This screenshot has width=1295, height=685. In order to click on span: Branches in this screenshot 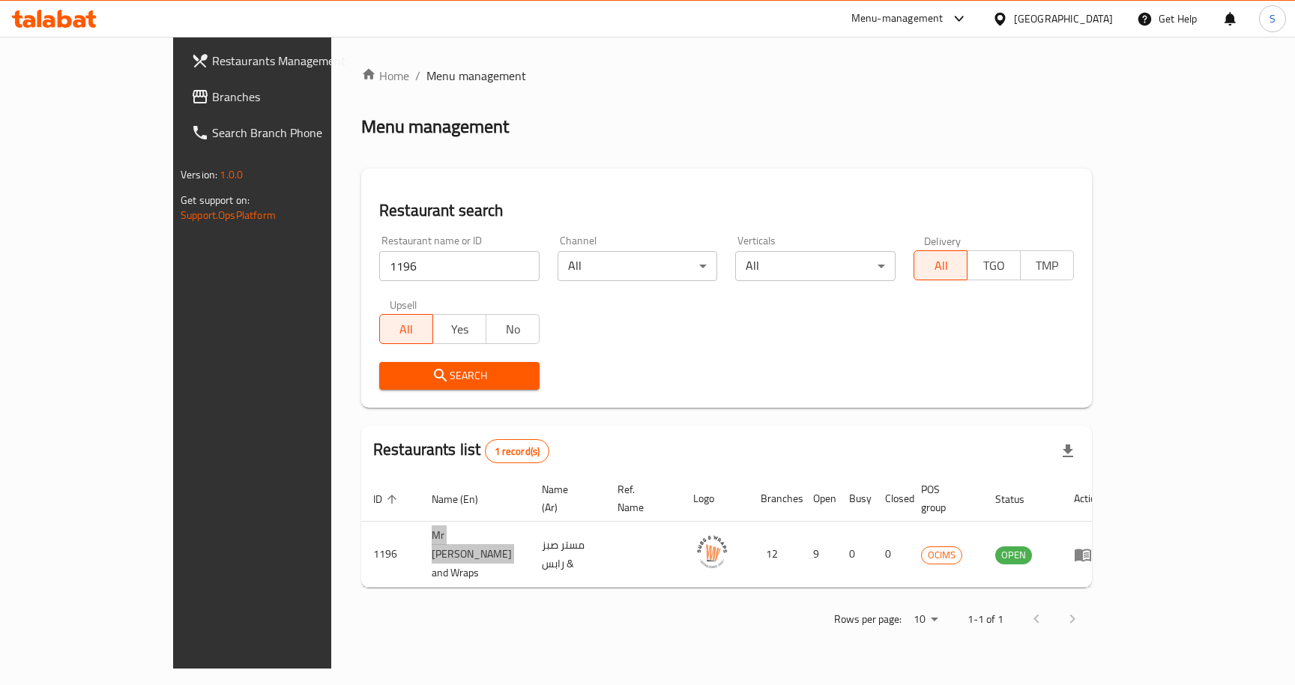, I will do `click(294, 97)`.